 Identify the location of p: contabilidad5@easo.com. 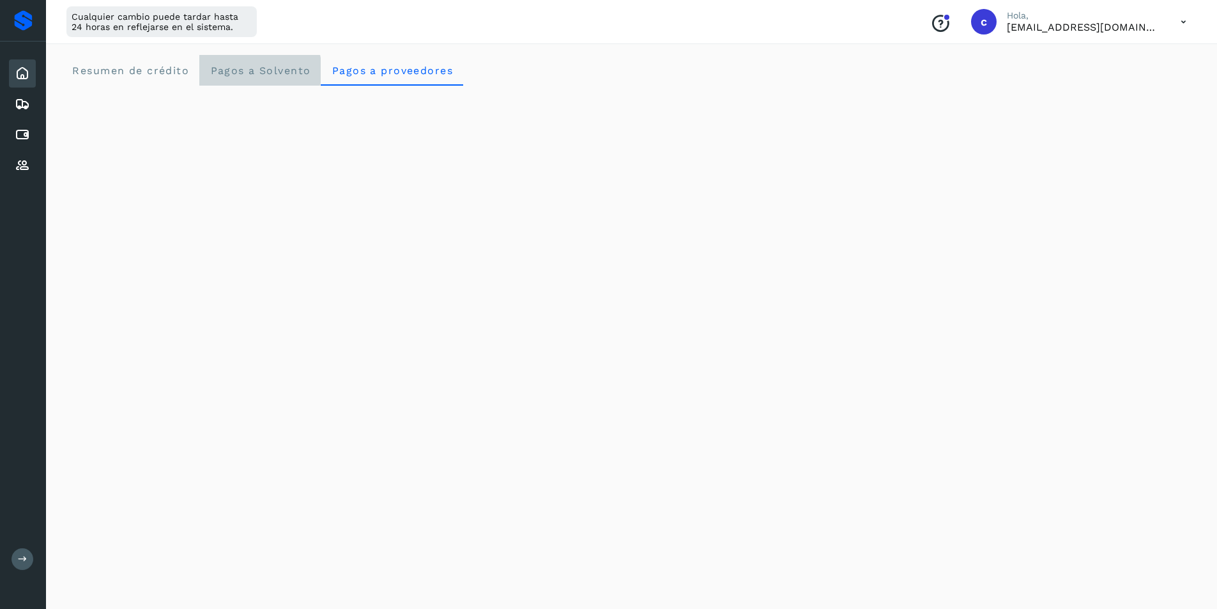
(1084, 27).